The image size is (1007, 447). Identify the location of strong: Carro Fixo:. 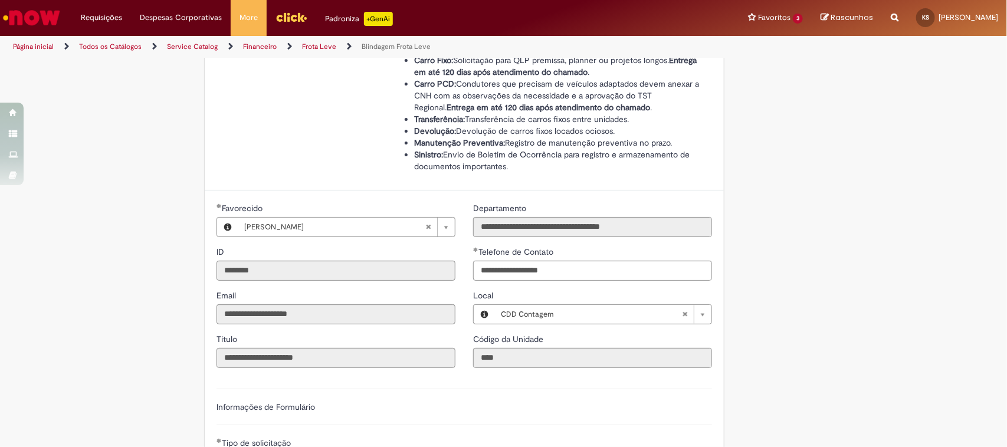
(433, 60).